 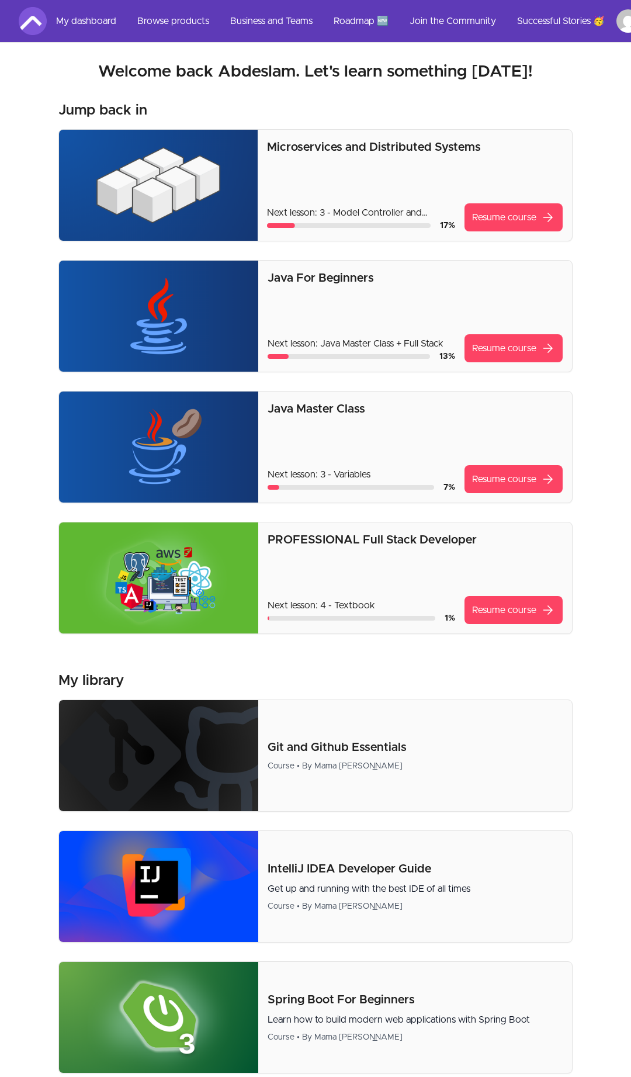 I want to click on h3: My library, so click(x=91, y=681).